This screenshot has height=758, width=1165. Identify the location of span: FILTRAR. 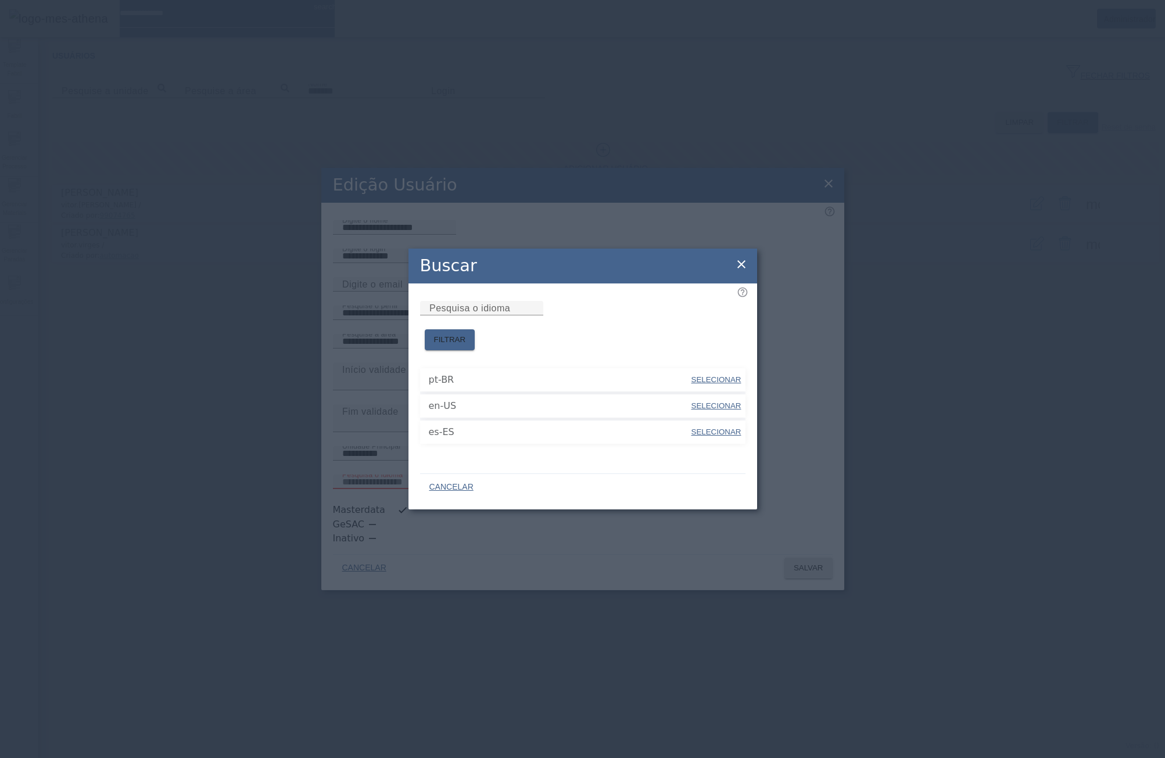
(450, 340).